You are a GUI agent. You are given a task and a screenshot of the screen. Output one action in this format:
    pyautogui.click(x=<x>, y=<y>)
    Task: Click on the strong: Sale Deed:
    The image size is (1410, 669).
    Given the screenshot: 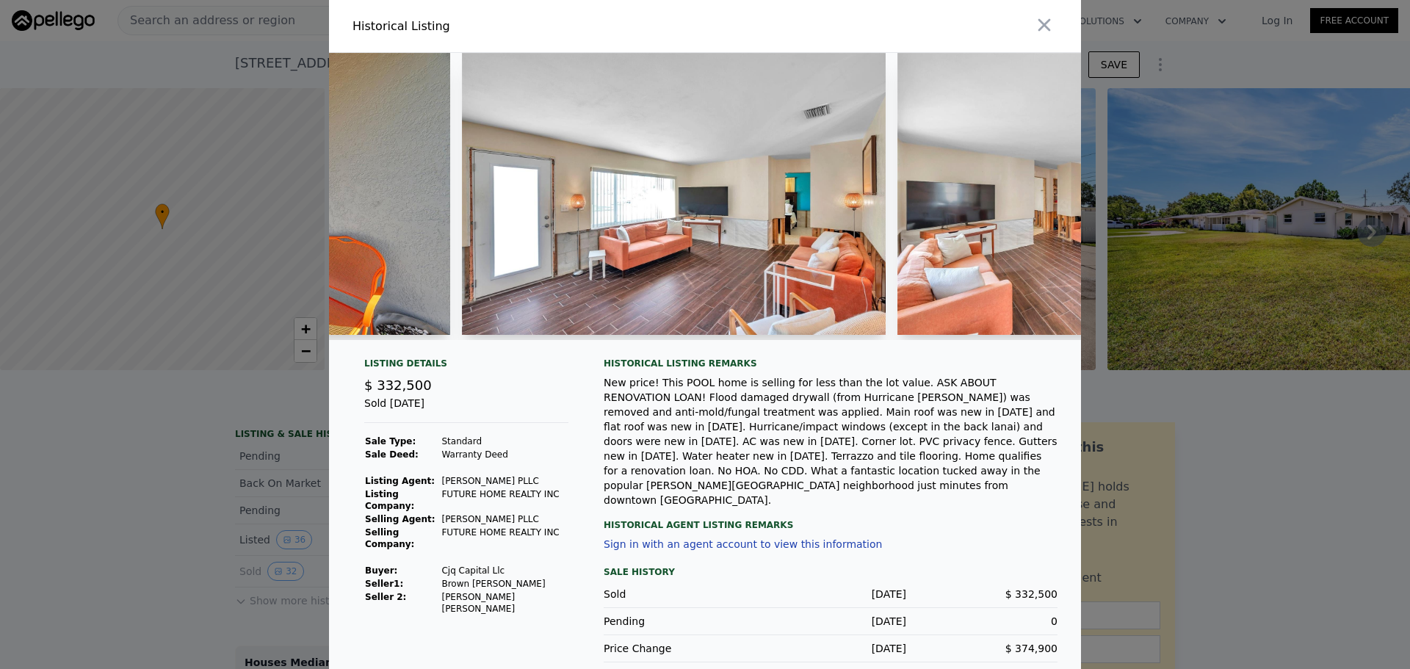 What is the action you would take?
    pyautogui.click(x=391, y=454)
    